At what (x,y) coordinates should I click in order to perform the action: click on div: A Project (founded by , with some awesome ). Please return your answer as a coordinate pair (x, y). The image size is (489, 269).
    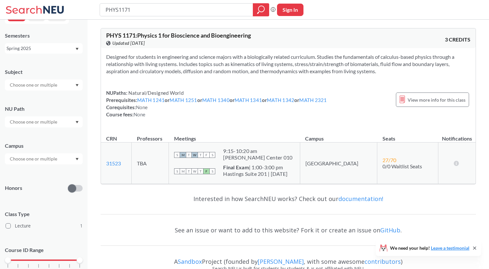
    Looking at the image, I should click on (288, 259).